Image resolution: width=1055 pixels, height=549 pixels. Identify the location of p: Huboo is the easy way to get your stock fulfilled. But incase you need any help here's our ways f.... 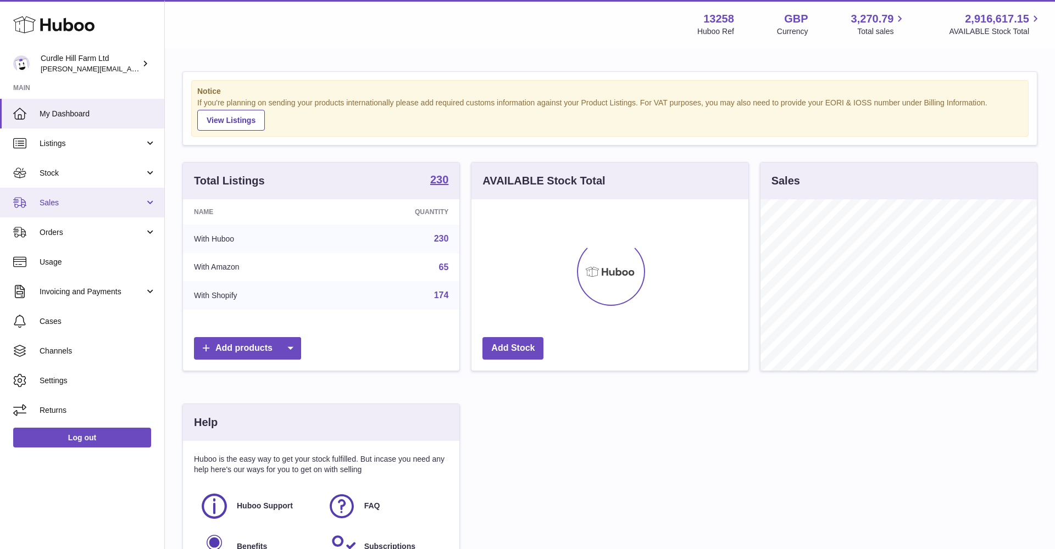
(321, 465).